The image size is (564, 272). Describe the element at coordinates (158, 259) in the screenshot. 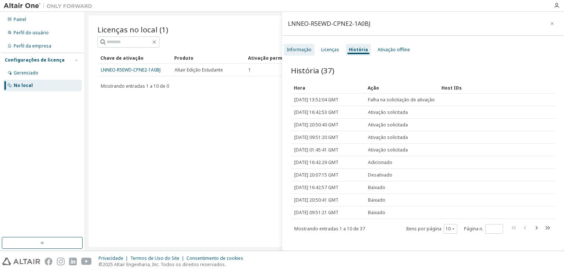

I see `div: Termos de Uso do Site` at that location.